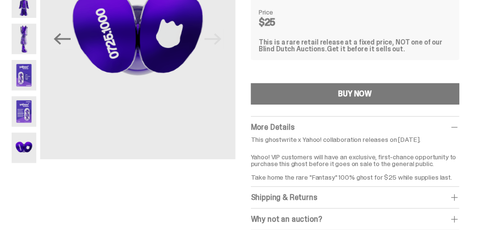 The width and height of the screenshot is (486, 230). Describe the element at coordinates (283, 12) in the screenshot. I see `dt: Price` at that location.